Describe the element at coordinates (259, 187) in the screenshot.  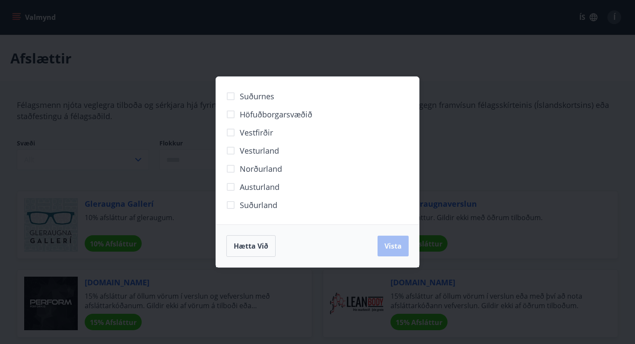
I see `span: Austurland` at that location.